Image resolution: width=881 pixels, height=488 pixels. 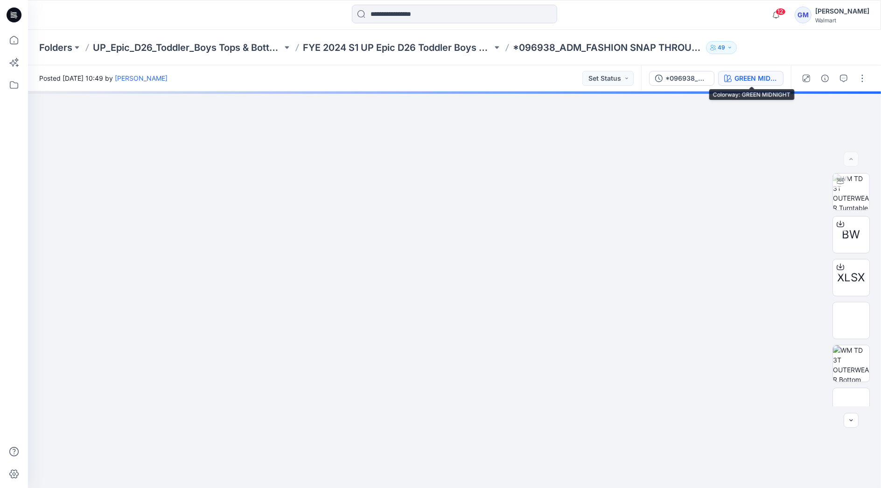 I want to click on a: UP_Epic_D26_Toddler_Boys Tops & Bottoms, so click(x=188, y=48).